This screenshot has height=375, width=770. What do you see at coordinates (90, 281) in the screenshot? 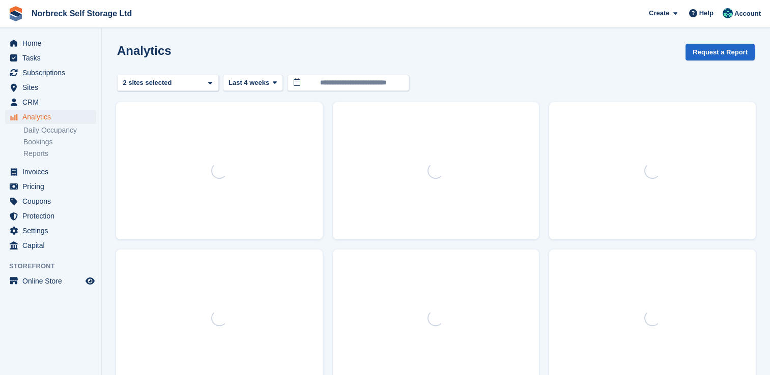
I see `a: Preview store` at bounding box center [90, 281].